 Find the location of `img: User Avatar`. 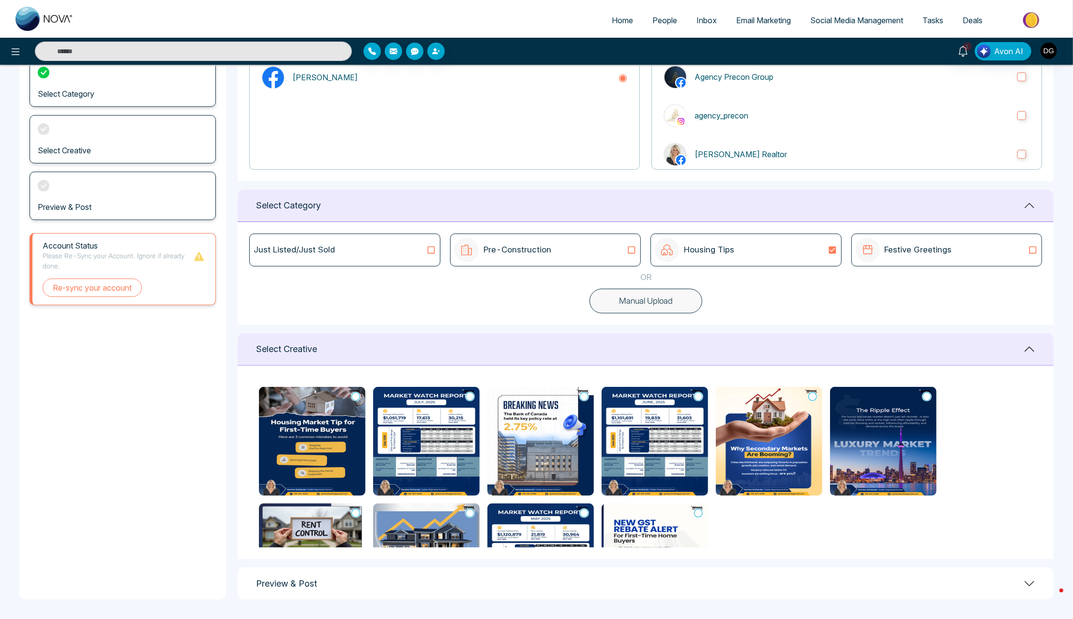

img: User Avatar is located at coordinates (1048, 51).